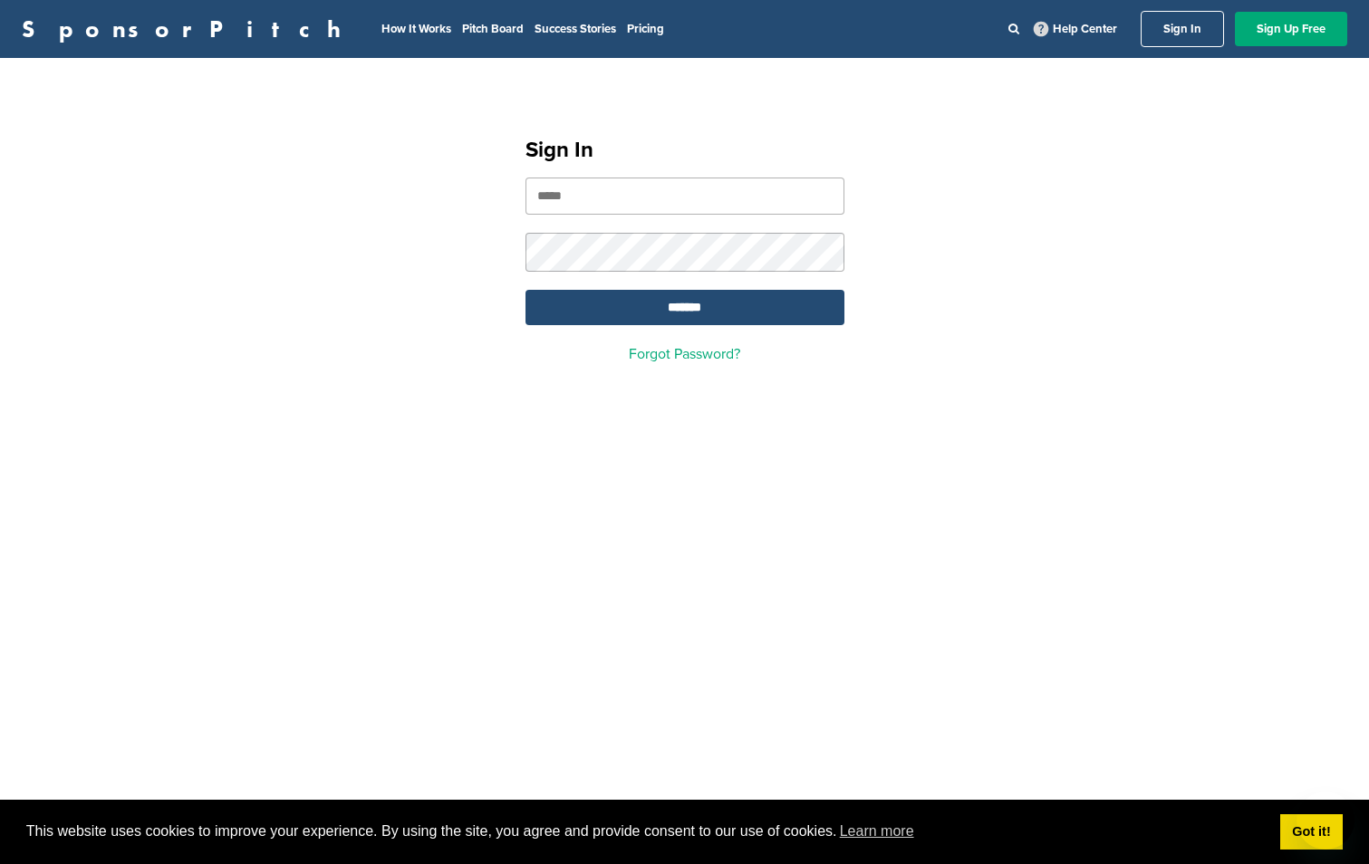 This screenshot has width=1369, height=864. What do you see at coordinates (1311, 832) in the screenshot?
I see `a: dismiss cookie message` at bounding box center [1311, 832].